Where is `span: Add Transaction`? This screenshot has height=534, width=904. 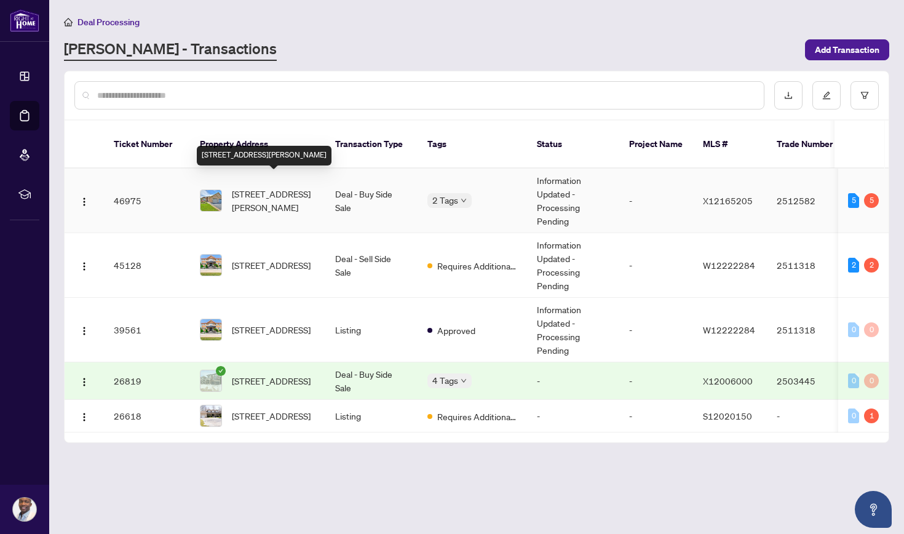 span: Add Transaction is located at coordinates (846, 50).